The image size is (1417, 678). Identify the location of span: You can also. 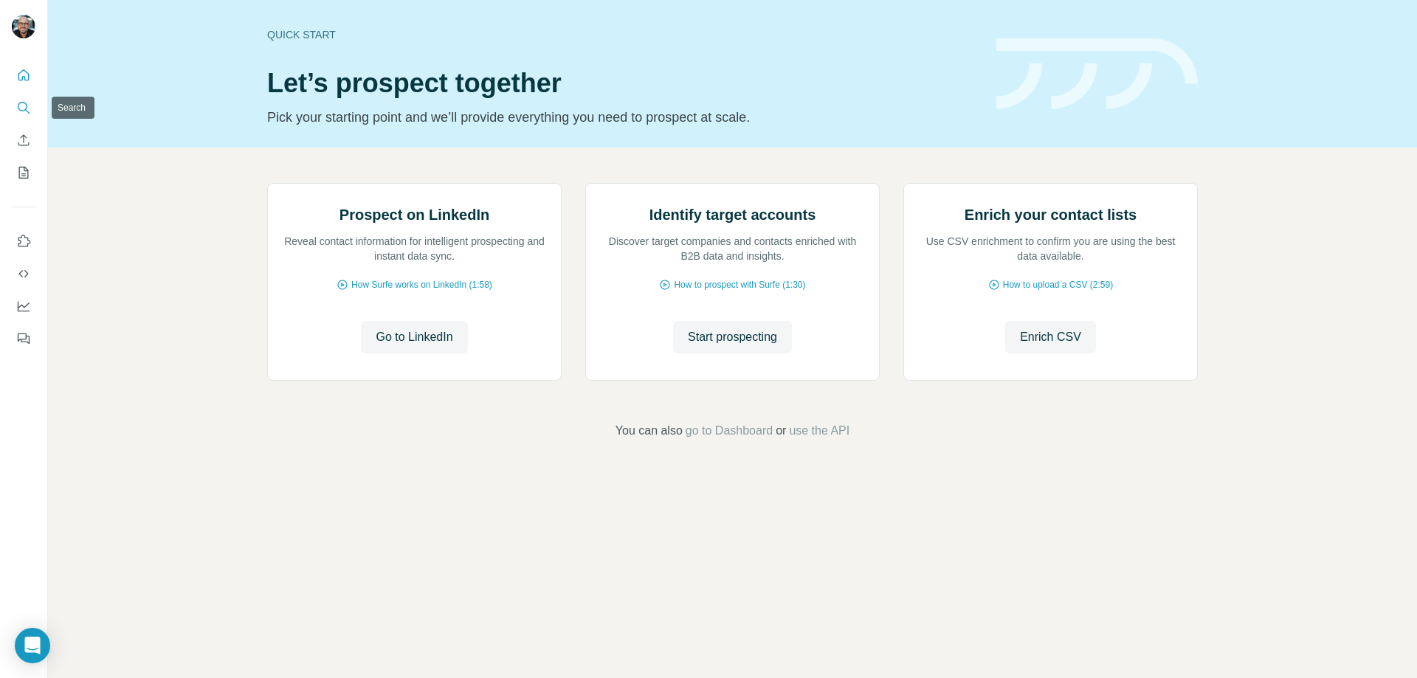
(649, 431).